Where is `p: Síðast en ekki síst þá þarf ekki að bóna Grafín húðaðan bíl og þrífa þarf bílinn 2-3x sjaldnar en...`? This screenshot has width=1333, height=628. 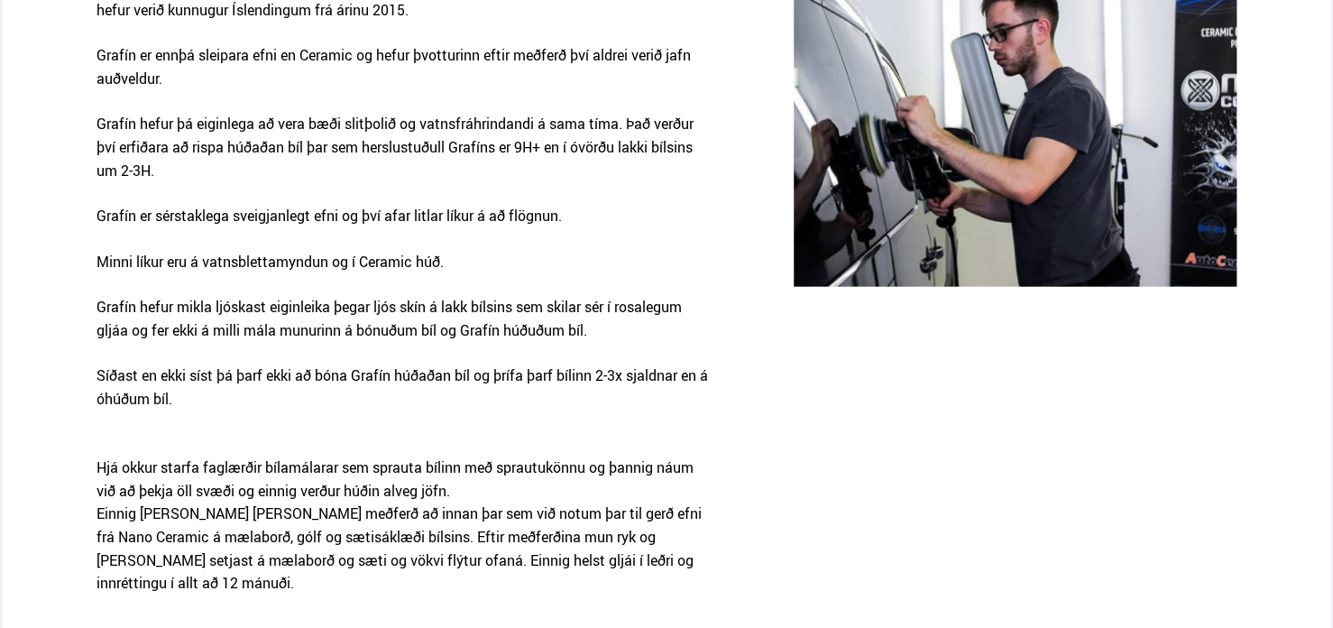
p: Síðast en ekki síst þá þarf ekki að bóna Grafín húðaðan bíl og þrífa þarf bílinn 2-3x sjaldnar en... is located at coordinates (406, 399).